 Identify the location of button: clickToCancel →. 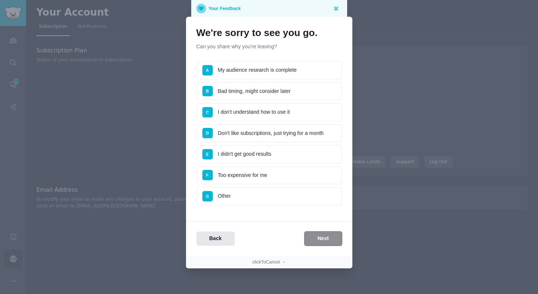
(269, 262).